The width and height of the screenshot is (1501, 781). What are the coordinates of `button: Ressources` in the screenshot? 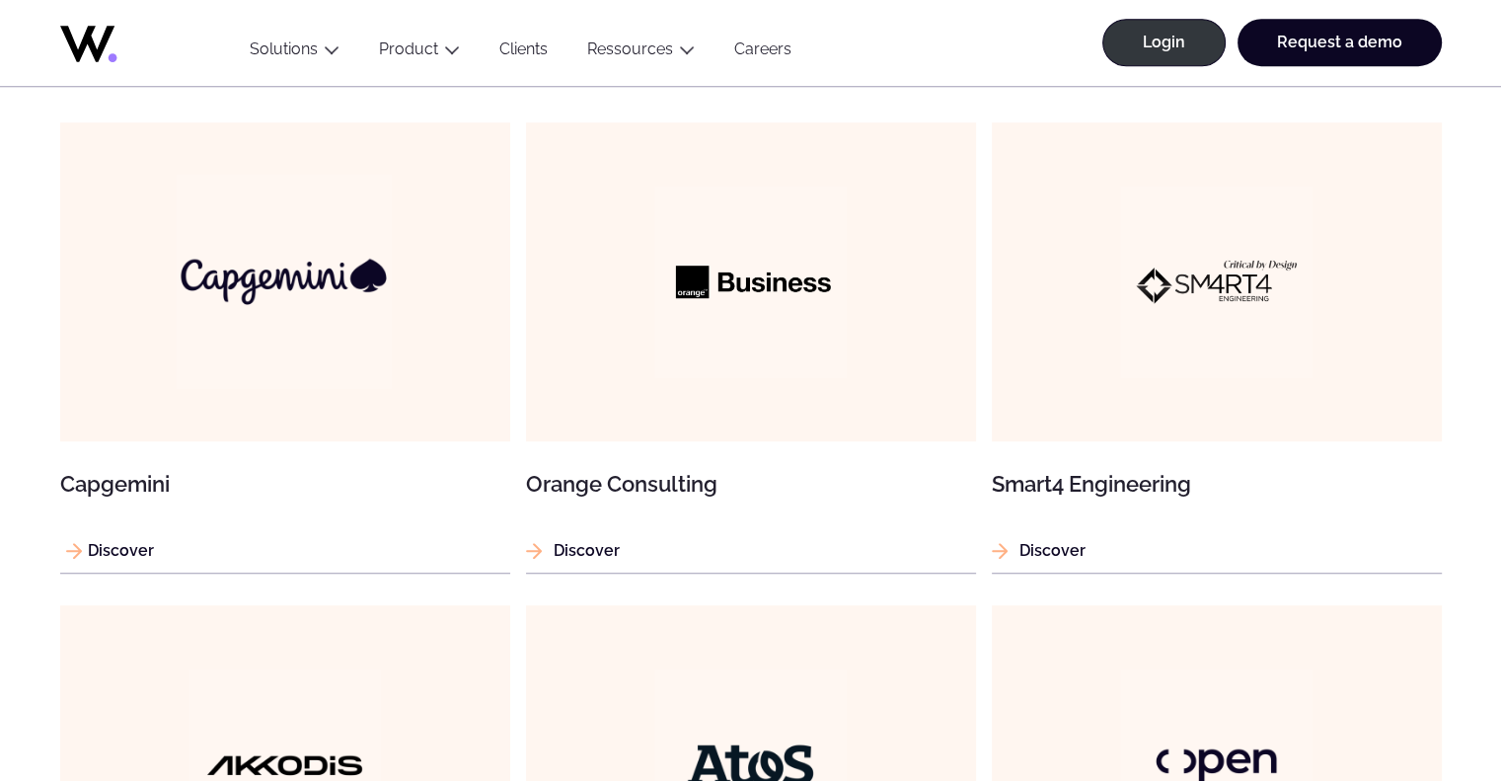 It's located at (641, 52).